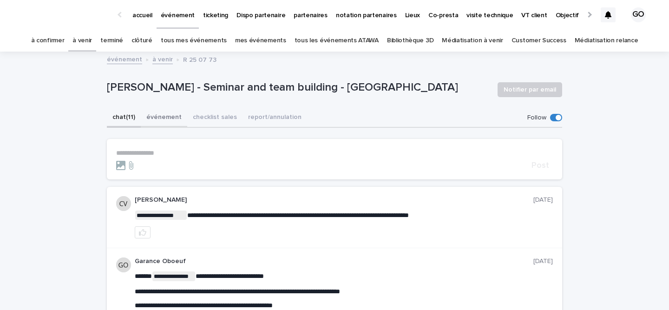 The height and width of the screenshot is (310, 669). What do you see at coordinates (529, 90) in the screenshot?
I see `span: Notifier par email` at bounding box center [529, 90].